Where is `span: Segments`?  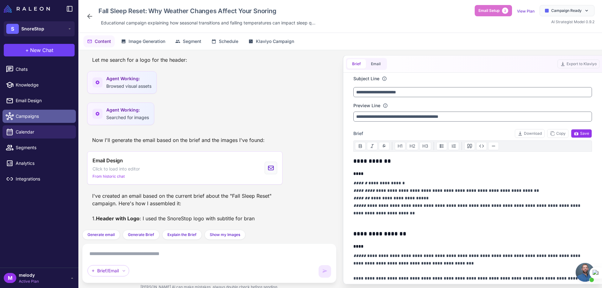 span: Segments is located at coordinates (43, 148).